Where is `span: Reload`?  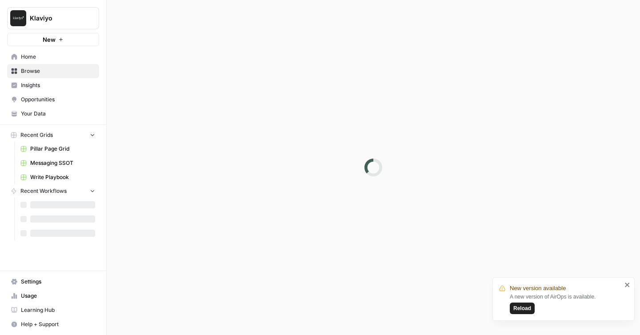 span: Reload is located at coordinates (522, 308).